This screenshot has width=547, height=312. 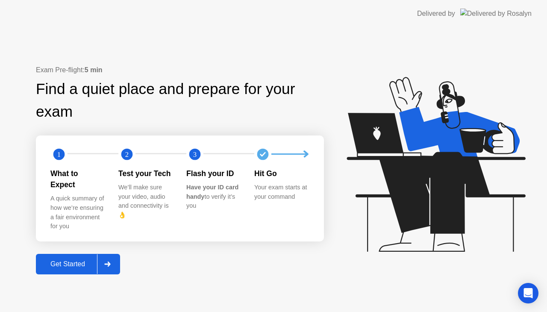 I want to click on div: Open Intercom Messenger, so click(x=528, y=293).